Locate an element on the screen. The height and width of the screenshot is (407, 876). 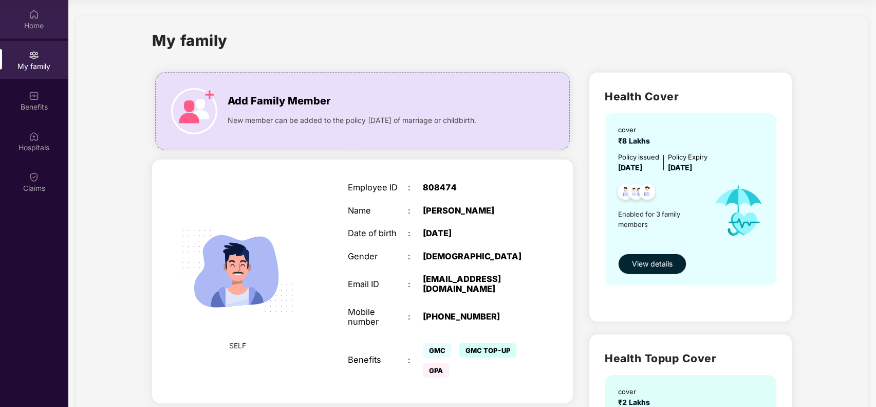
span: SELF is located at coordinates (237, 345).